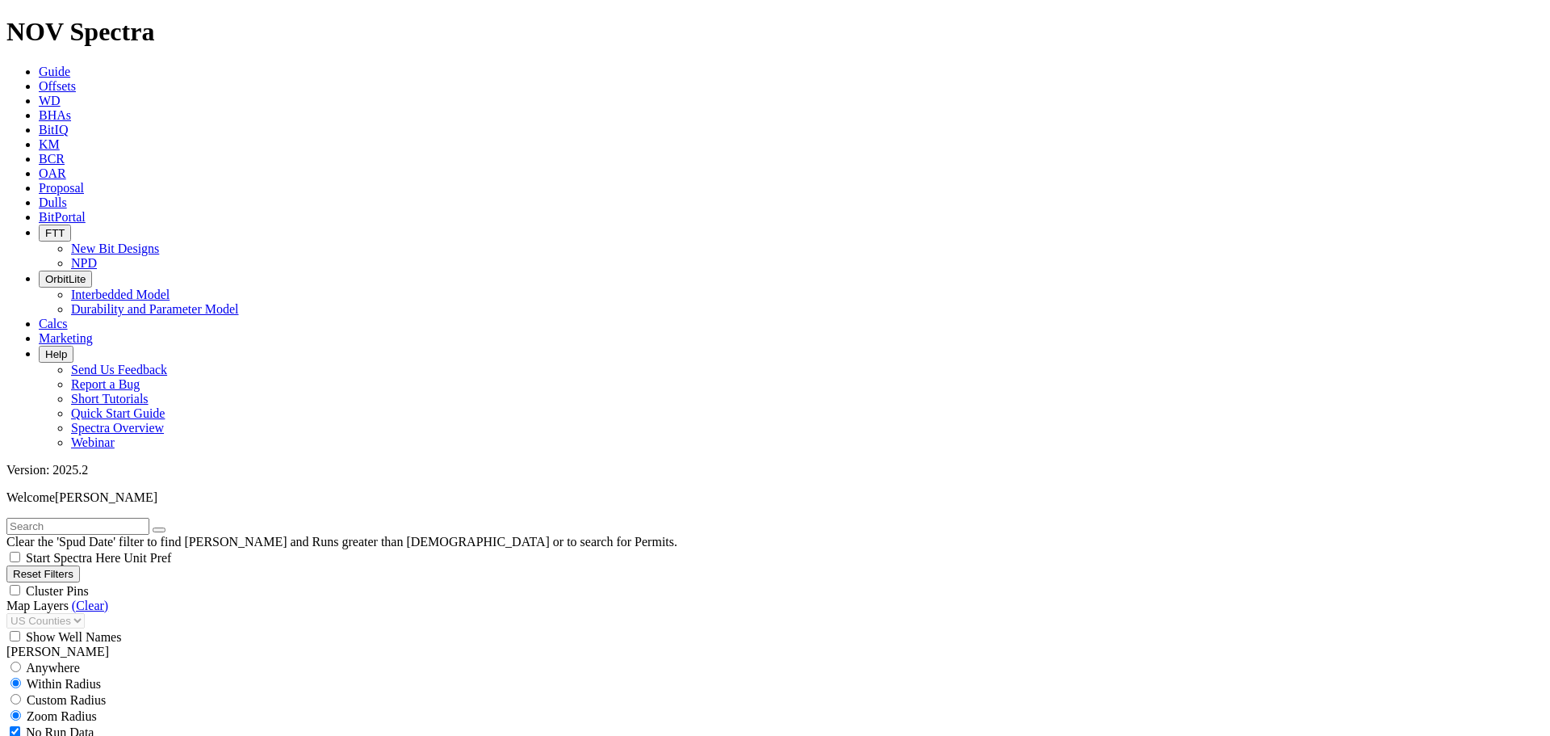  I want to click on a: Calcs, so click(53, 323).